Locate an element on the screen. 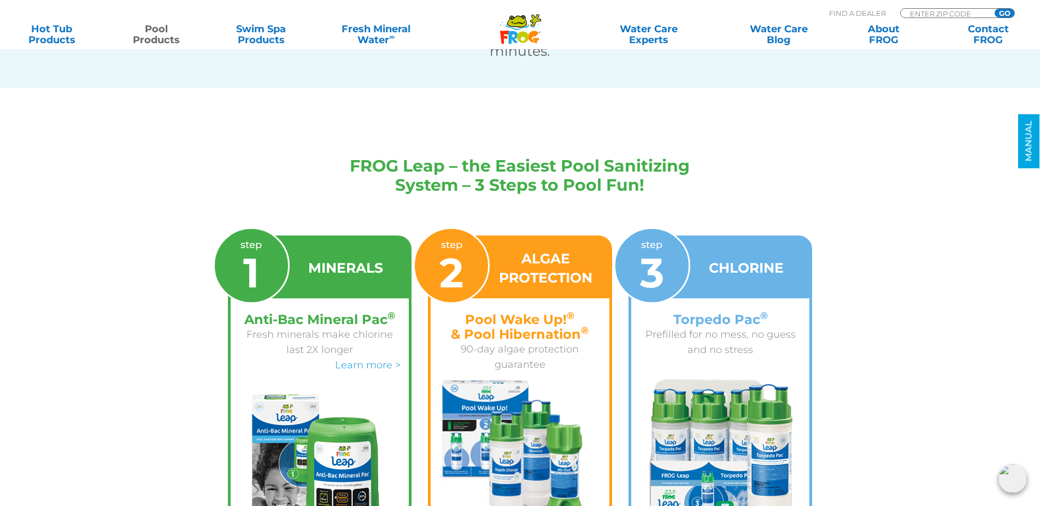 This screenshot has height=506, width=1040. h3: CHLORINE is located at coordinates (746, 268).